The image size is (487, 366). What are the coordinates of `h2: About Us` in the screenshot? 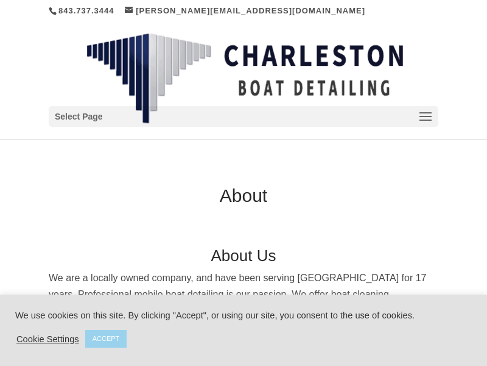 It's located at (244, 258).